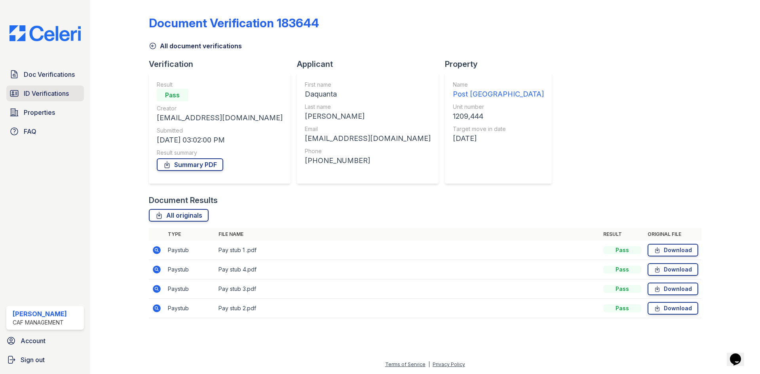 This screenshot has height=374, width=760. Describe the element at coordinates (220, 153) in the screenshot. I see `div: Result summary` at that location.